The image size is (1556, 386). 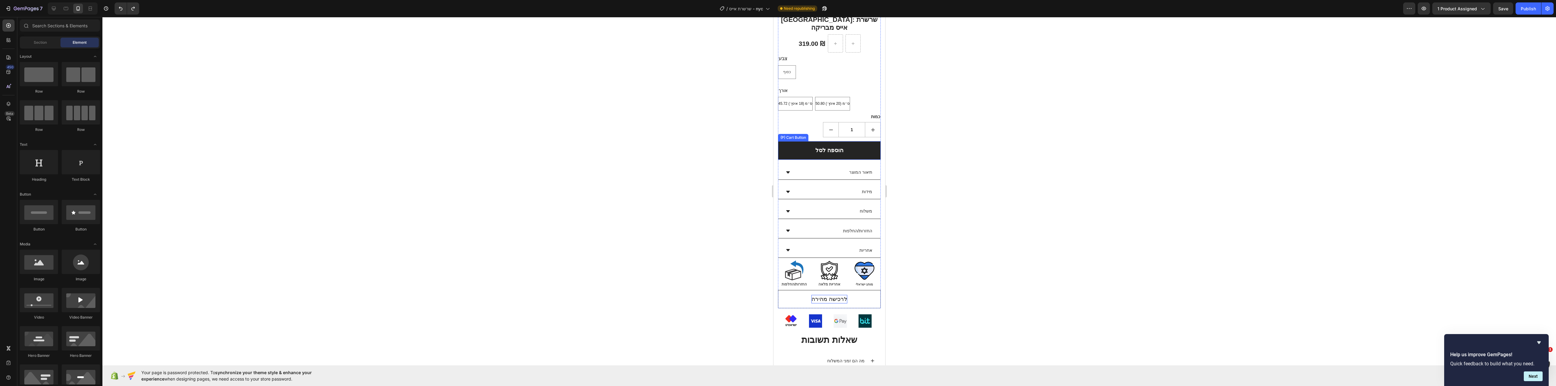 I want to click on p: תיאור המוצר, so click(x=87, y=155).